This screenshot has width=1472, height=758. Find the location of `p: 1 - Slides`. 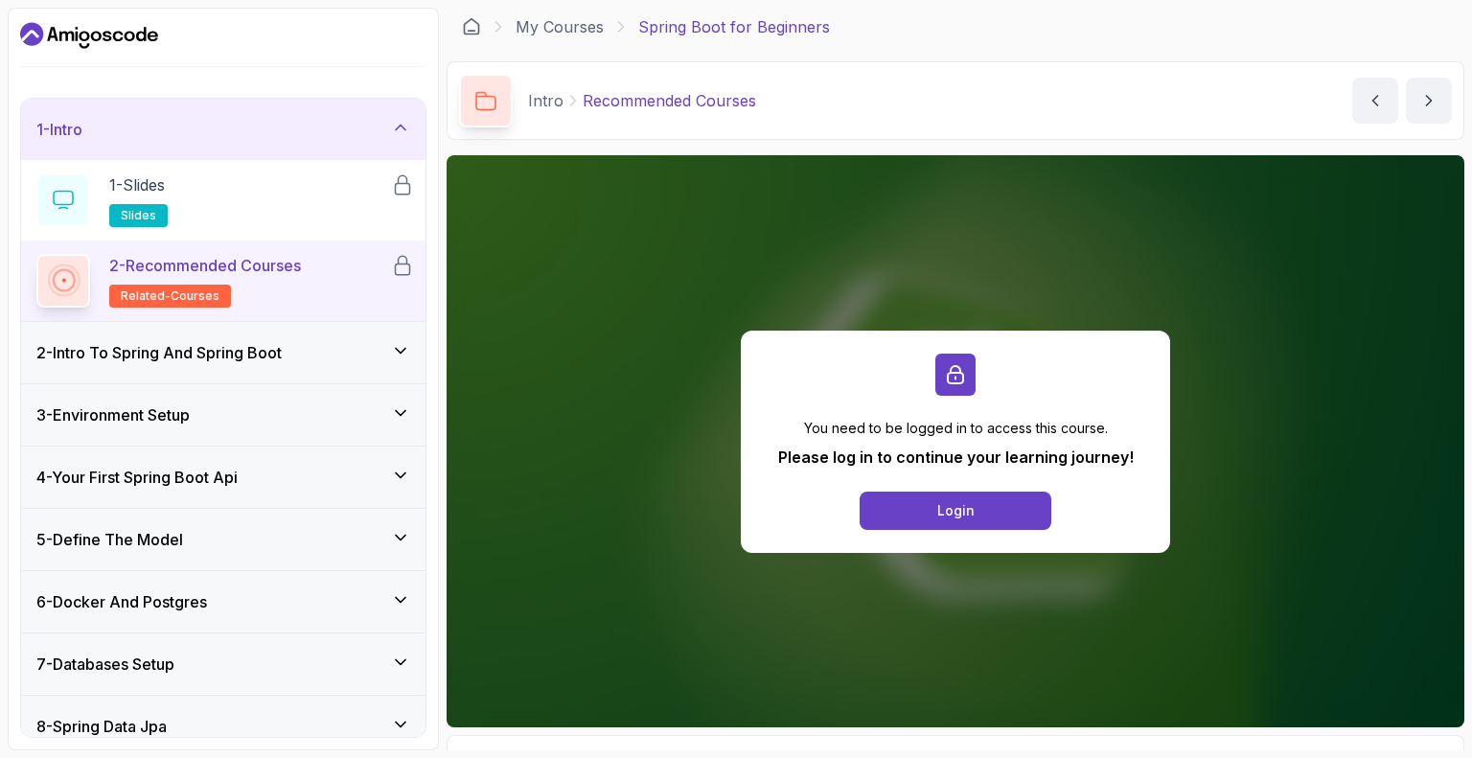

p: 1 - Slides is located at coordinates (137, 185).